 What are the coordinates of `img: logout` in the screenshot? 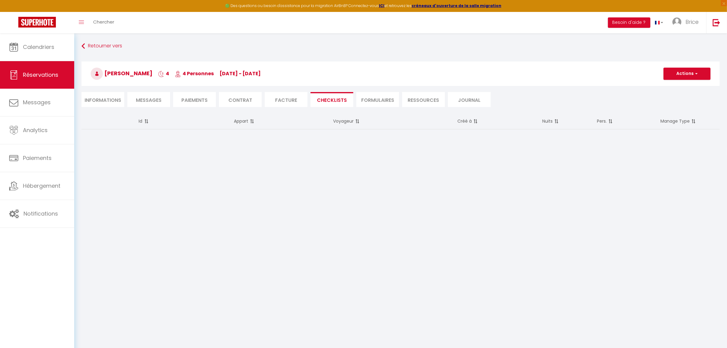 It's located at (717, 22).